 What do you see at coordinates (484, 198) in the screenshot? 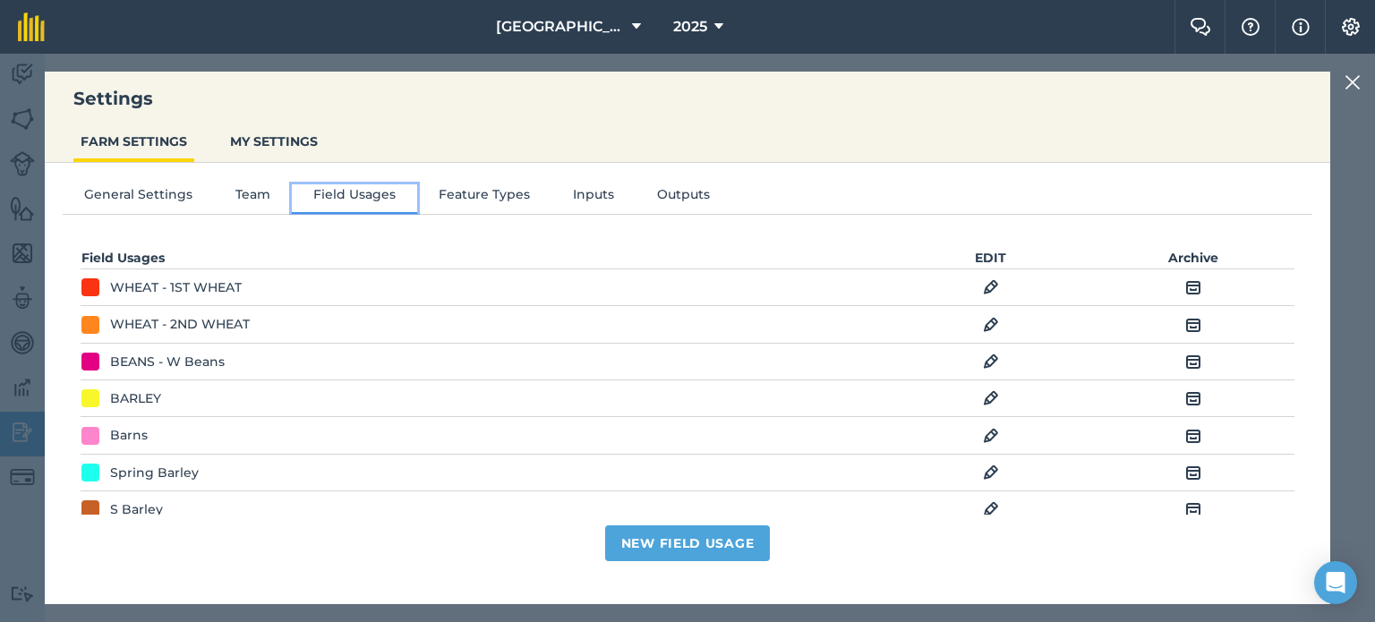
I see `button: Feature Types` at bounding box center [484, 198].